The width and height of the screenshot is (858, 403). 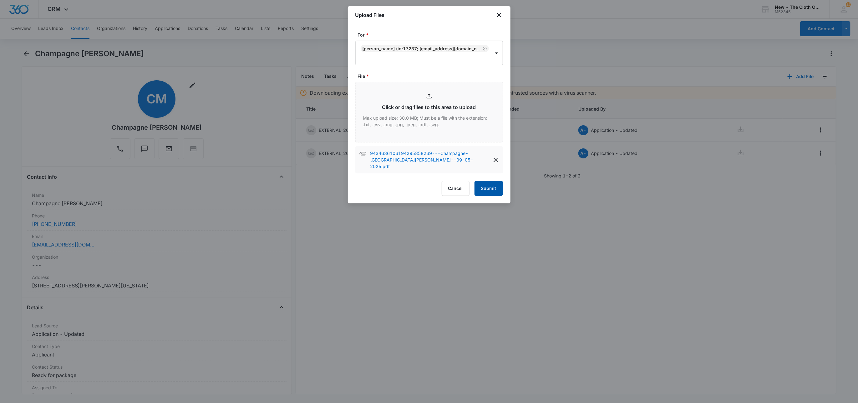 I want to click on button: Submit, so click(x=489, y=189).